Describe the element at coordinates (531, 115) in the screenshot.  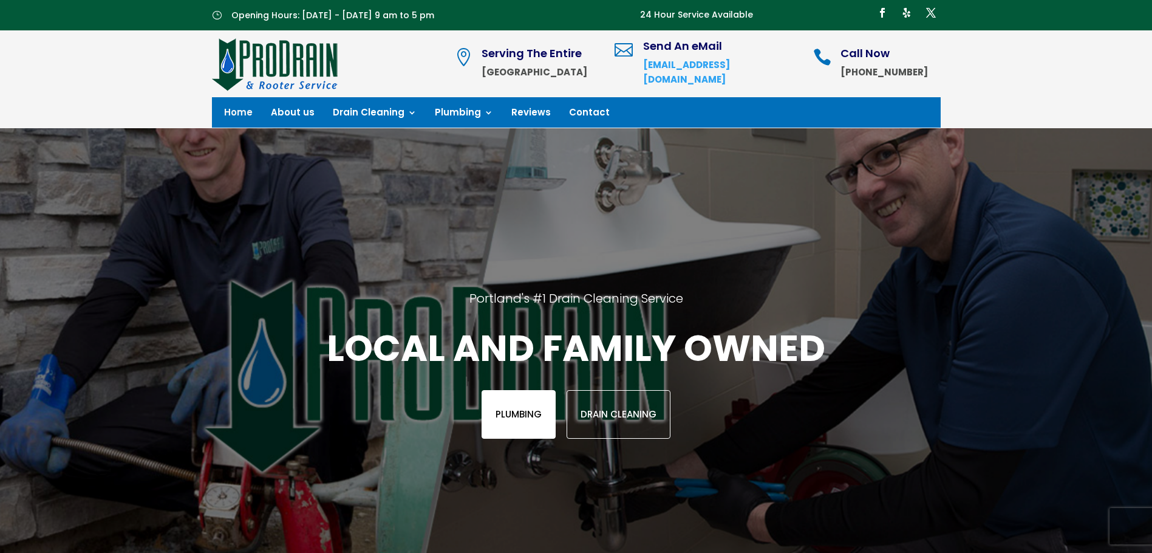
I see `a: Reviews` at that location.